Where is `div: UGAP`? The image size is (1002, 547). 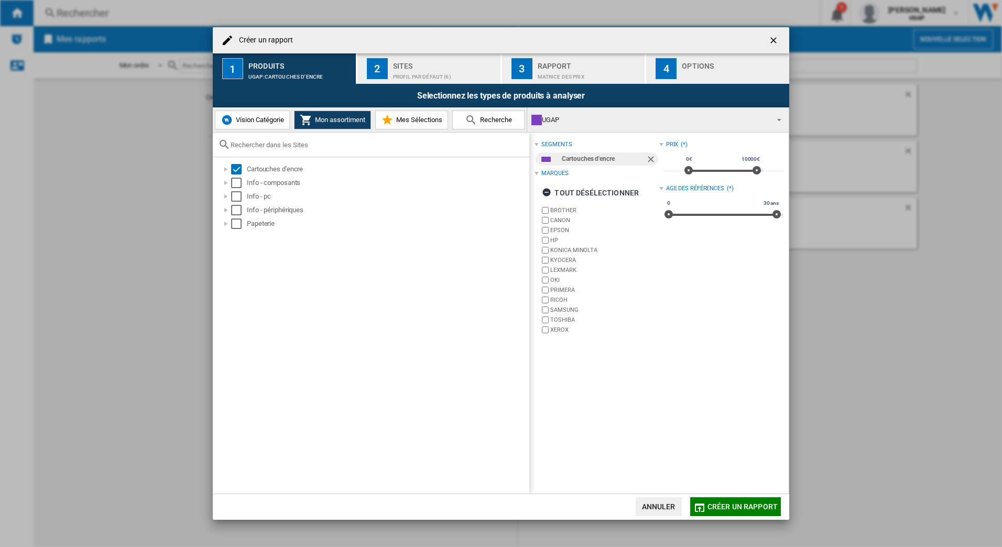 div: UGAP is located at coordinates (649, 120).